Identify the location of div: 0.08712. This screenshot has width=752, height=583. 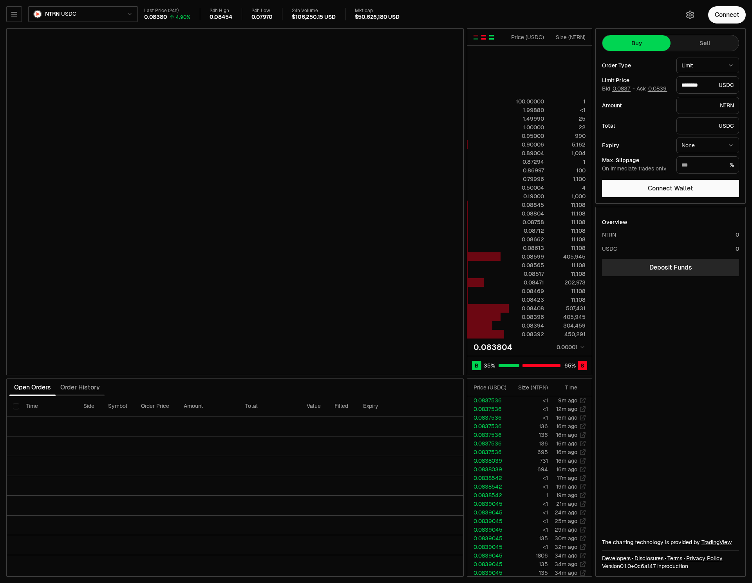
(526, 231).